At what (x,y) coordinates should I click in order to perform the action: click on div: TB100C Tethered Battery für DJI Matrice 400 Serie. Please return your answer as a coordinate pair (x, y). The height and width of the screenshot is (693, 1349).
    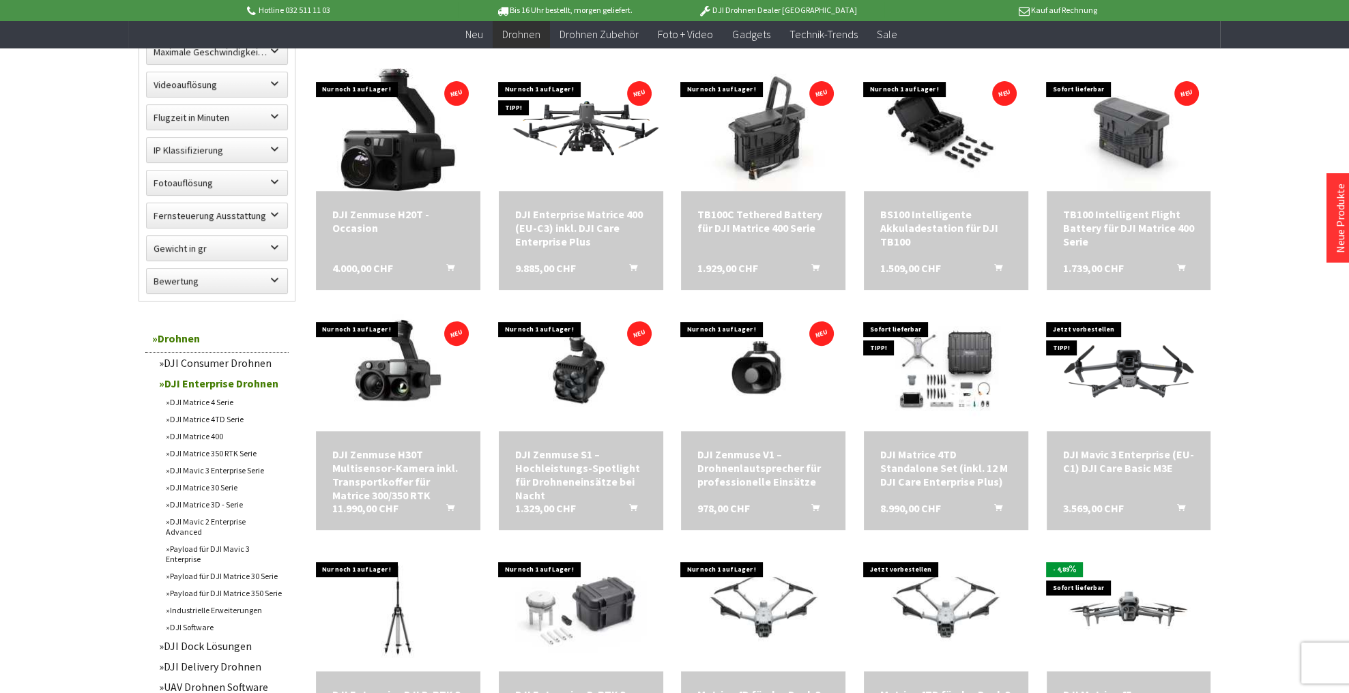
    Looking at the image, I should click on (763, 221).